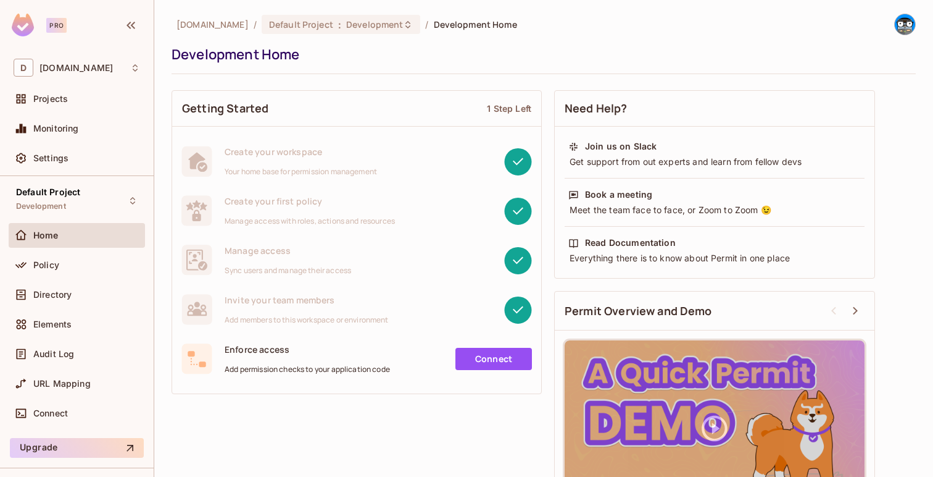 The height and width of the screenshot is (477, 933). Describe the element at coordinates (905, 24) in the screenshot. I see `img: Diego Lora` at that location.